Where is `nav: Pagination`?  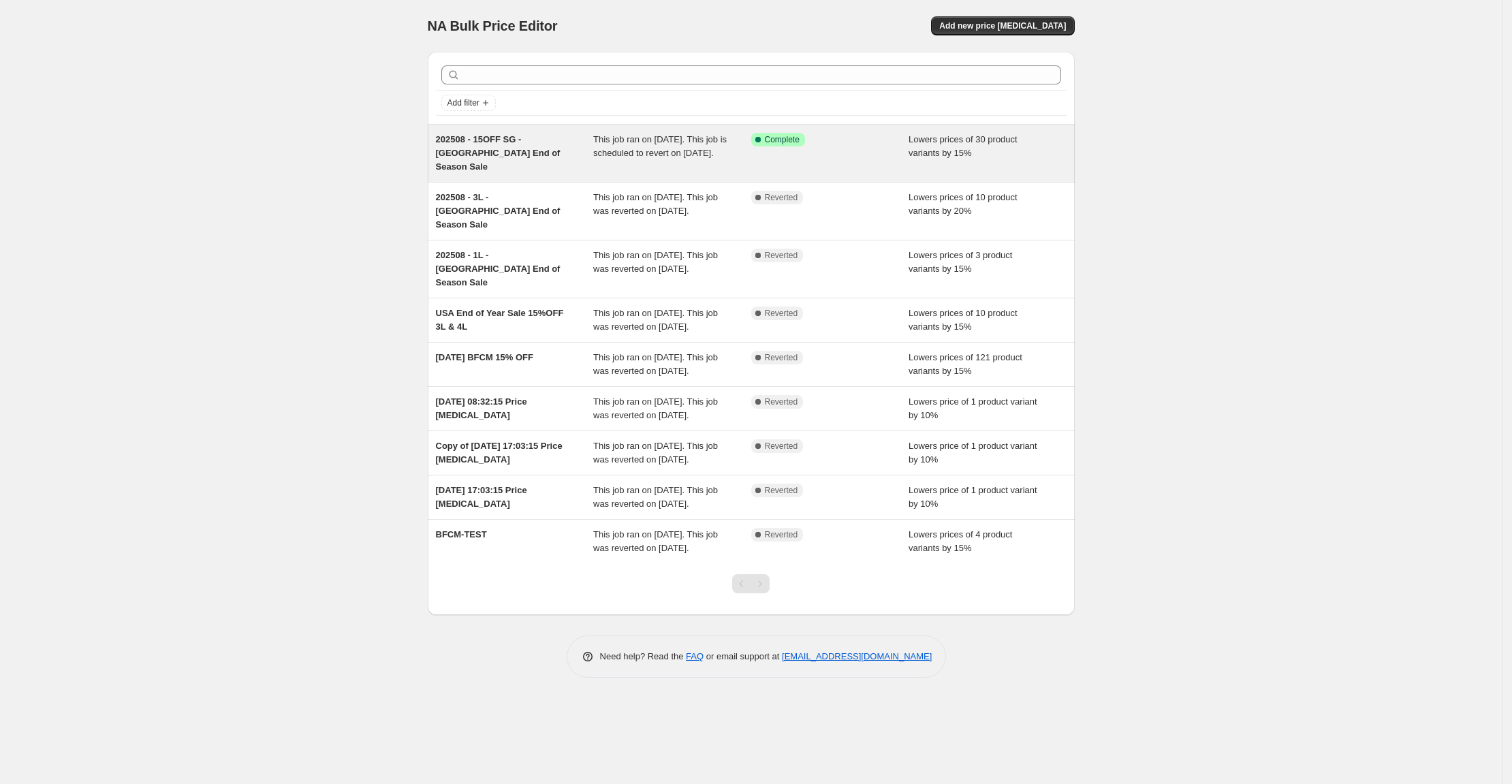 nav: Pagination is located at coordinates (751, 583).